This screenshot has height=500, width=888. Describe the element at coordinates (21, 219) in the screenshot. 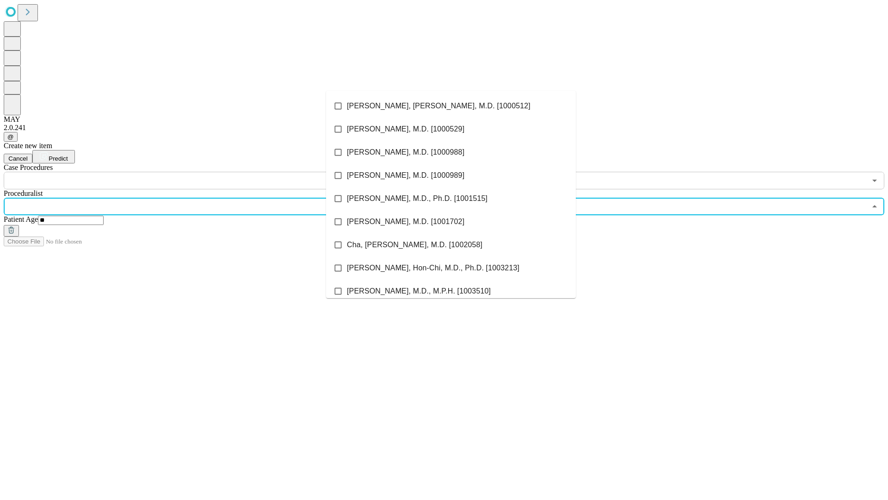

I see `span: Patient Age` at that location.